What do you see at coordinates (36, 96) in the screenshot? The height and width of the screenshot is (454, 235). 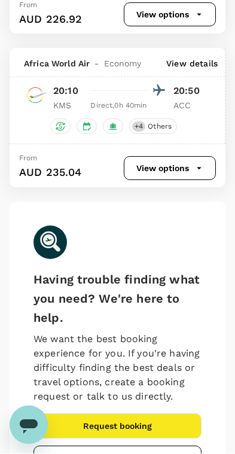 I see `img: AW` at bounding box center [36, 96].